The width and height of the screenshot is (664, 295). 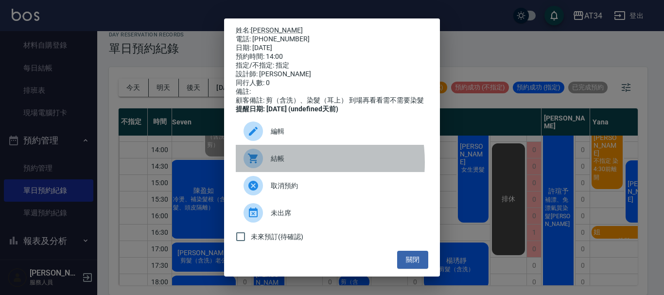 What do you see at coordinates (413, 260) in the screenshot?
I see `button: 關閉` at bounding box center [413, 260].